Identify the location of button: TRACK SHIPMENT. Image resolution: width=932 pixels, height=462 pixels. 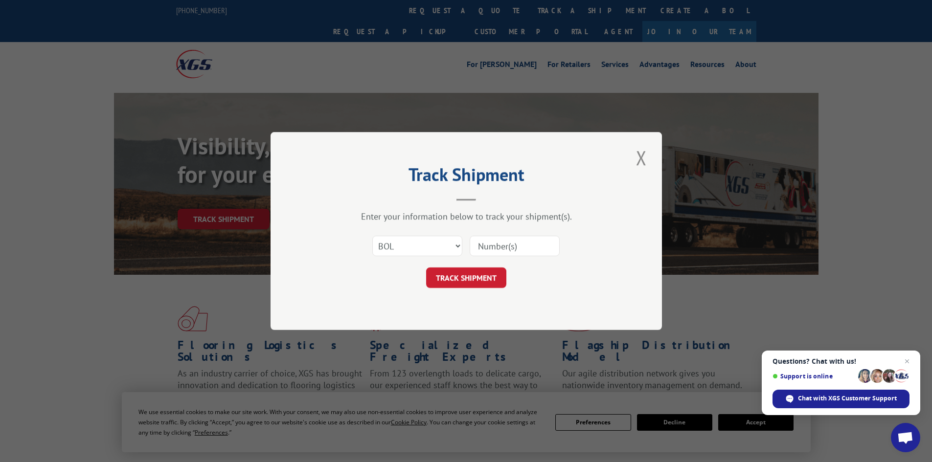
(466, 278).